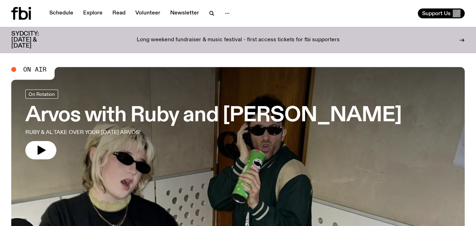 Image resolution: width=476 pixels, height=226 pixels. What do you see at coordinates (238, 40) in the screenshot?
I see `p: Long weekend fundraiser & music festival - first access tickets for fbi supporters` at bounding box center [238, 40].